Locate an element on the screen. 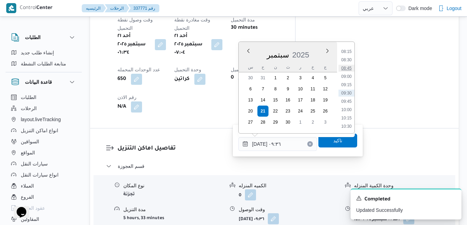  span: إنشاء طلب جديد is located at coordinates (37, 53).